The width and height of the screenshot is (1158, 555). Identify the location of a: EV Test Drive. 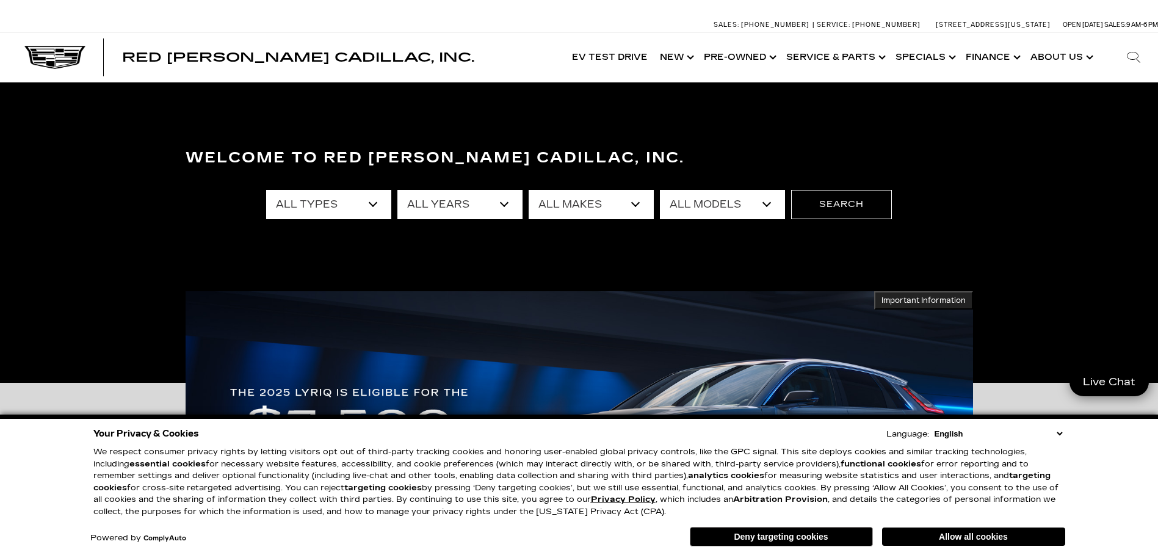
(610, 57).